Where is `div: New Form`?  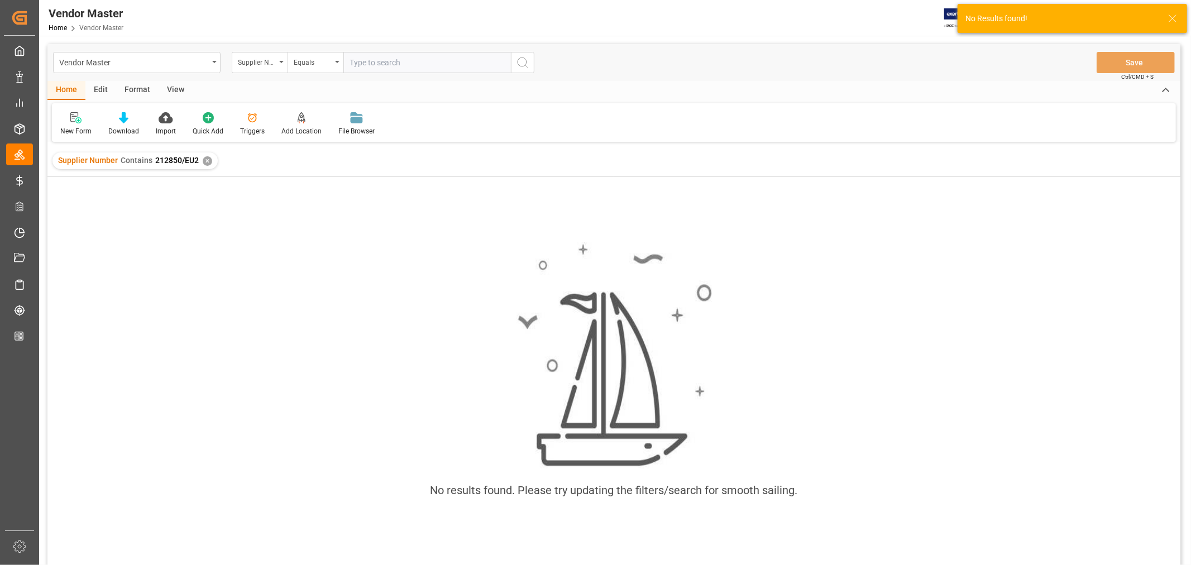
div: New Form is located at coordinates (76, 131).